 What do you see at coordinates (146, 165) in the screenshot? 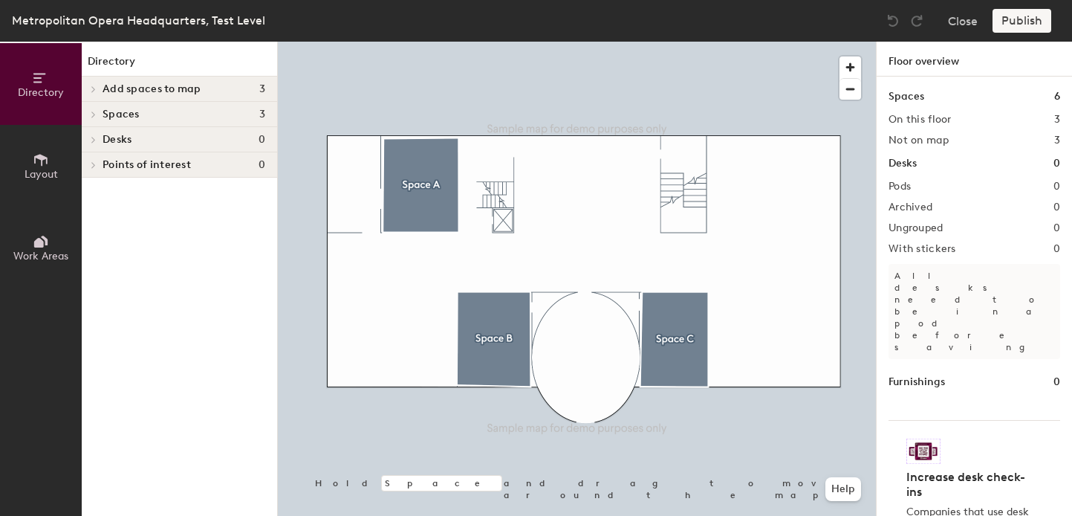
I see `span: Points of interest` at bounding box center [146, 165].